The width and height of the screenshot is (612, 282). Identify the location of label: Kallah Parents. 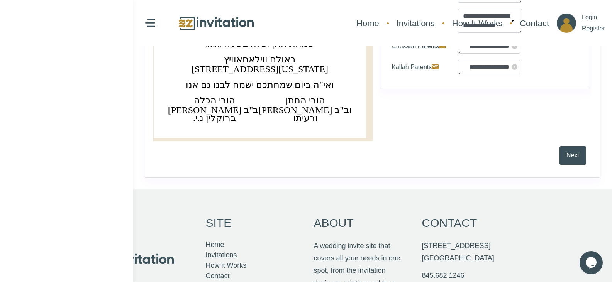
(419, 67).